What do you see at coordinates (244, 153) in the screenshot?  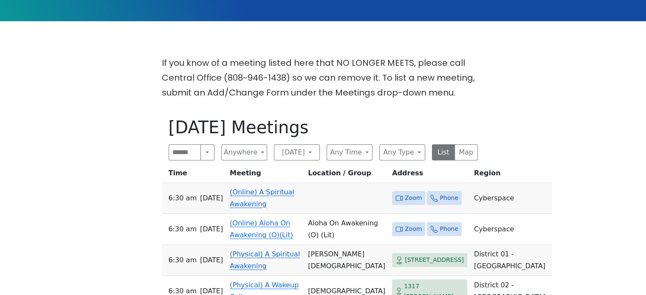 I see `button: Anywhere` at bounding box center [244, 153].